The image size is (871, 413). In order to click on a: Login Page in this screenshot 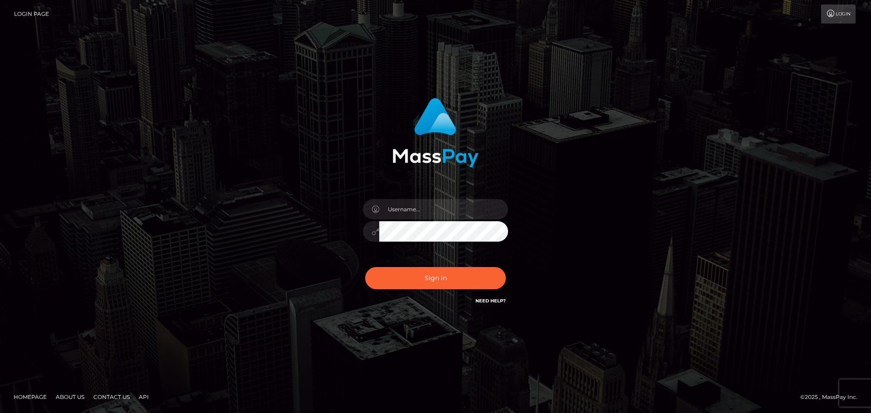, I will do `click(31, 14)`.